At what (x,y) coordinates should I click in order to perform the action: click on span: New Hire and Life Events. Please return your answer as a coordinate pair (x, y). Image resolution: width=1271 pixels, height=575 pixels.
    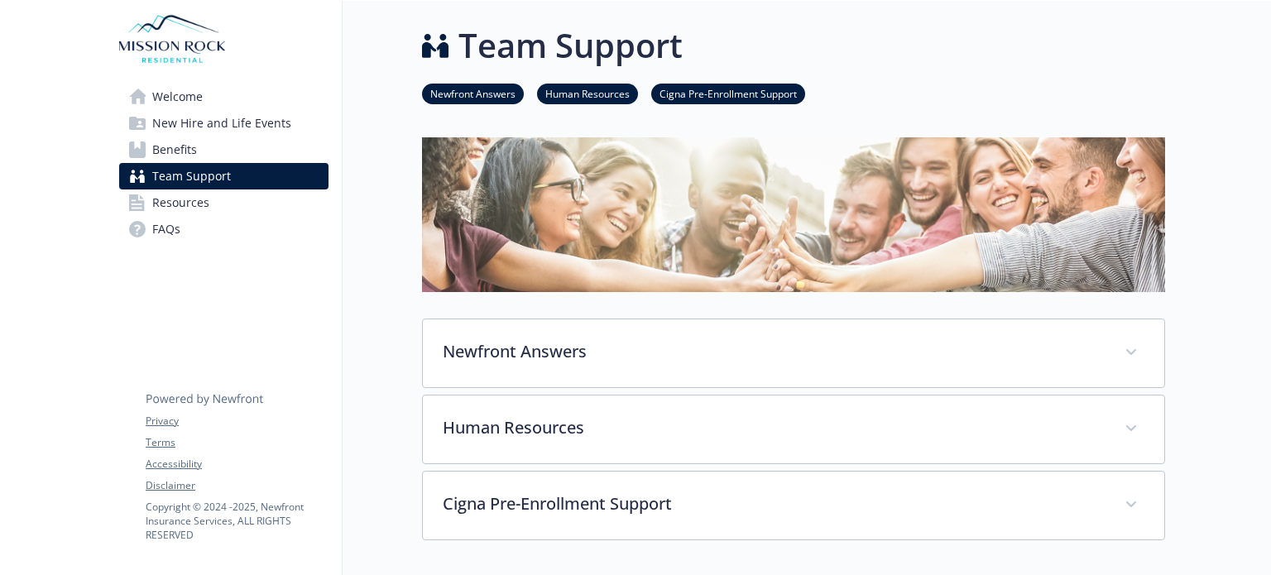
    Looking at the image, I should click on (222, 123).